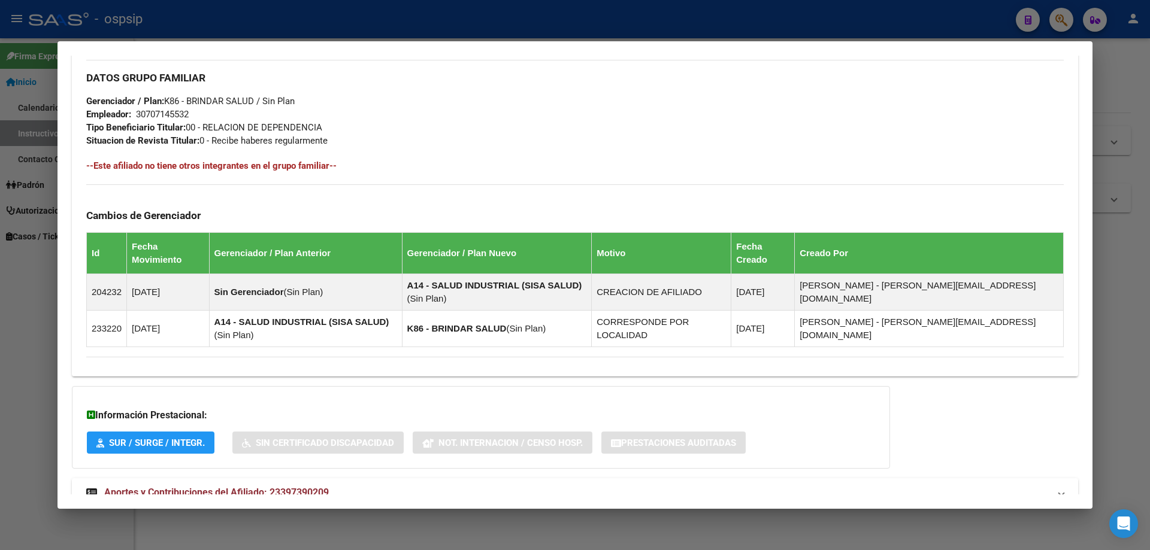 The image size is (1150, 550). Describe the element at coordinates (108, 114) in the screenshot. I see `strong: Empleador:` at that location.